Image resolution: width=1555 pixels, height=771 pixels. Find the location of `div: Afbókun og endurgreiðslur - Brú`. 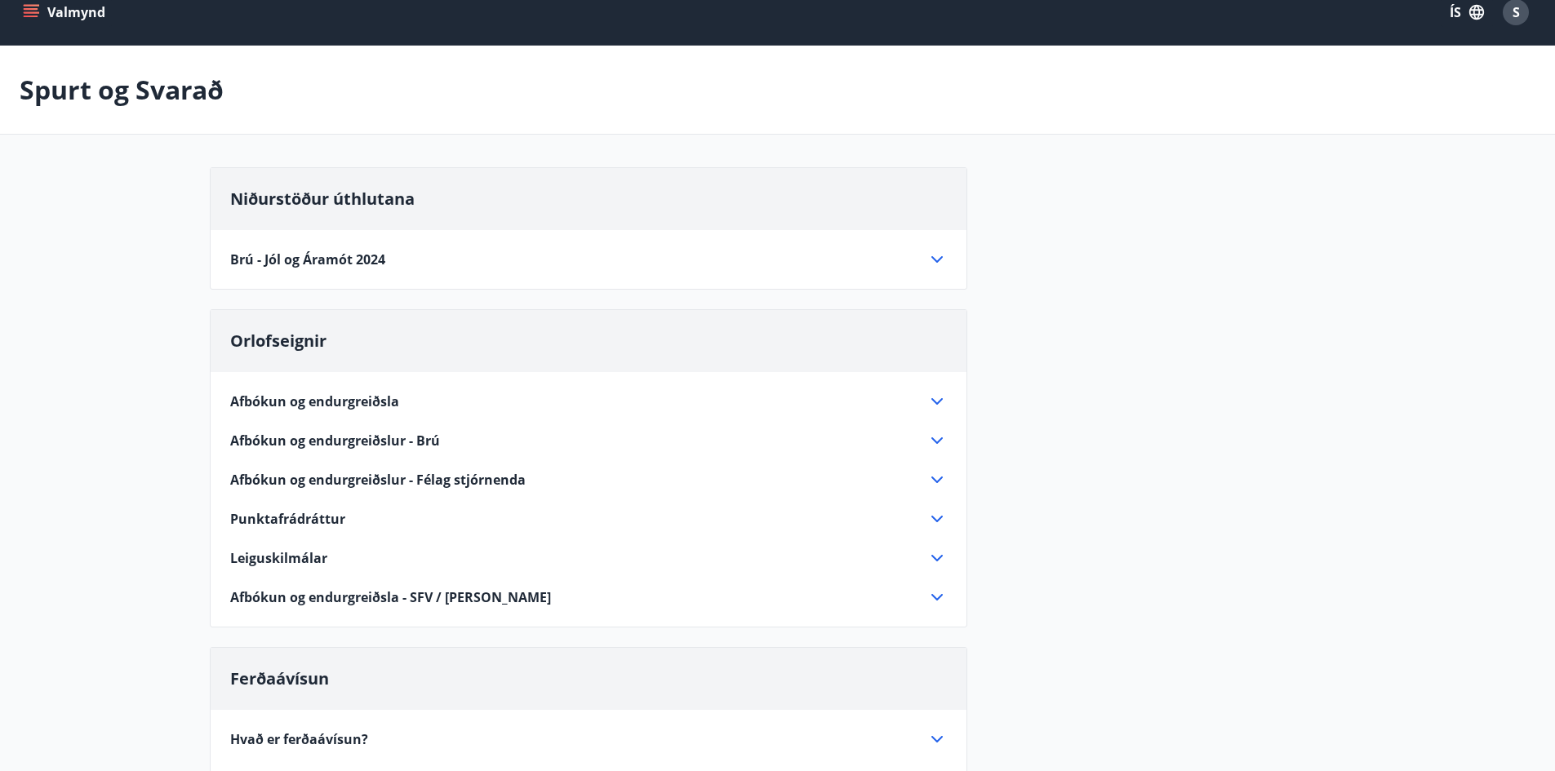

div: Afbókun og endurgreiðslur - Brú is located at coordinates (589, 441).